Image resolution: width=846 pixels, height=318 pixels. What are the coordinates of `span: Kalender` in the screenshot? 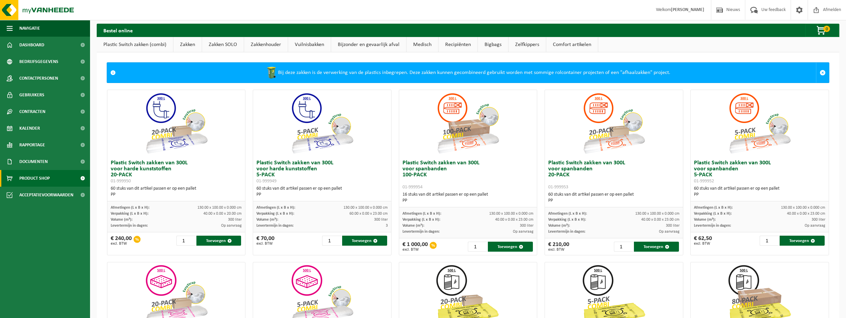 It's located at (30, 128).